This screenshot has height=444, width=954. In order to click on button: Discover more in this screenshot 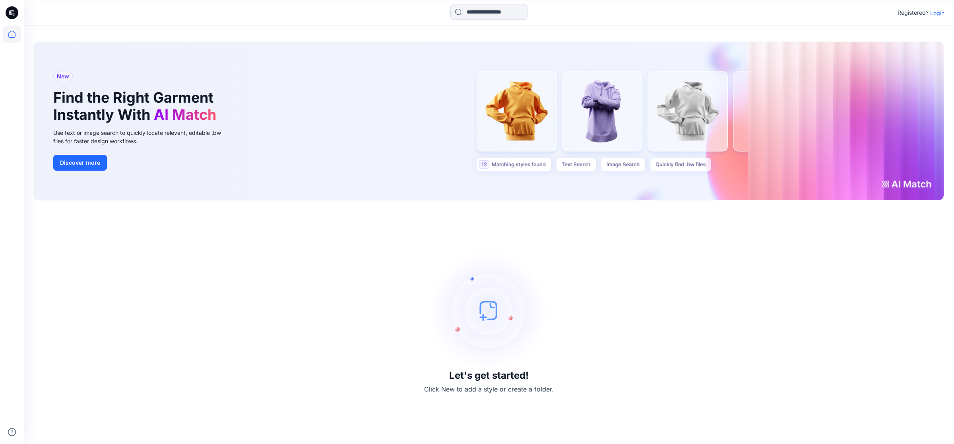, I will do `click(80, 163)`.